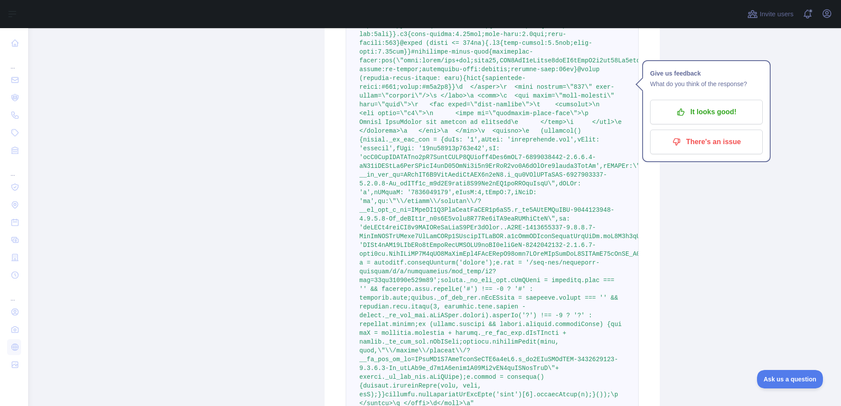 Image resolution: width=841 pixels, height=406 pixels. I want to click on p: What do you think of the response?, so click(706, 84).